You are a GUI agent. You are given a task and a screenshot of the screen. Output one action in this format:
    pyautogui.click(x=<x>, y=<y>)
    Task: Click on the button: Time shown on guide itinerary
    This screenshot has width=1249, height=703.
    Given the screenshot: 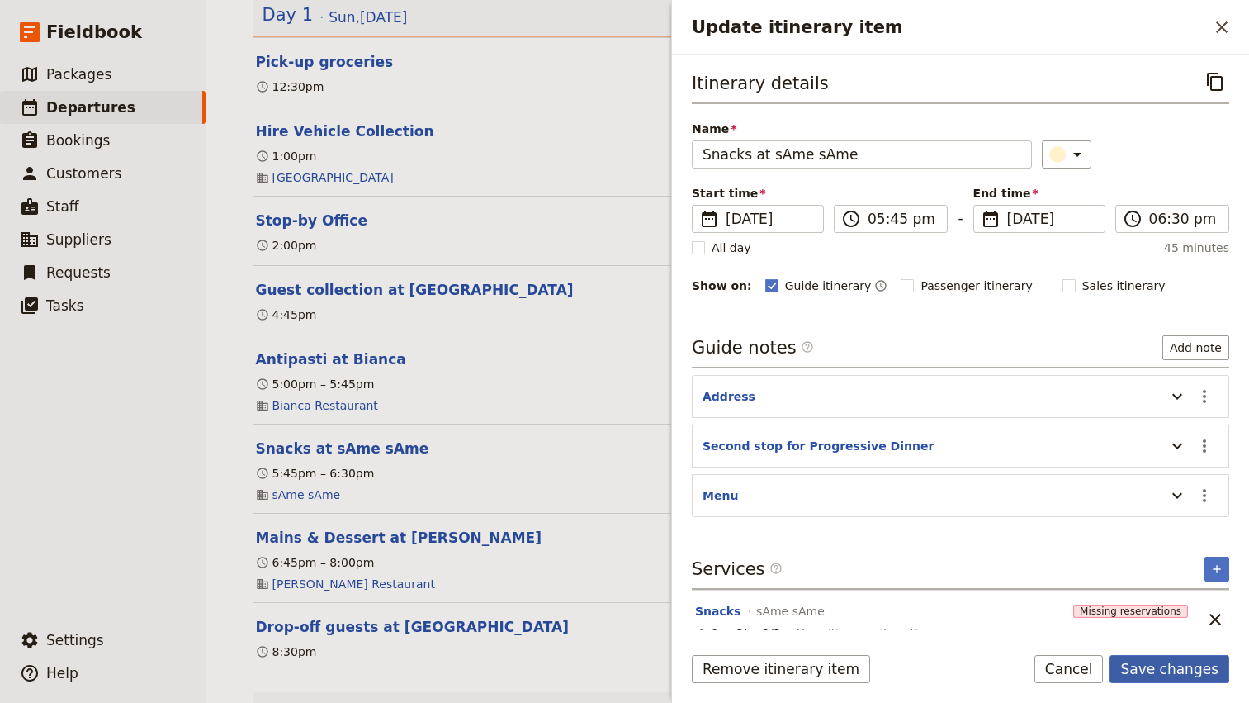 What is the action you would take?
    pyautogui.click(x=881, y=286)
    